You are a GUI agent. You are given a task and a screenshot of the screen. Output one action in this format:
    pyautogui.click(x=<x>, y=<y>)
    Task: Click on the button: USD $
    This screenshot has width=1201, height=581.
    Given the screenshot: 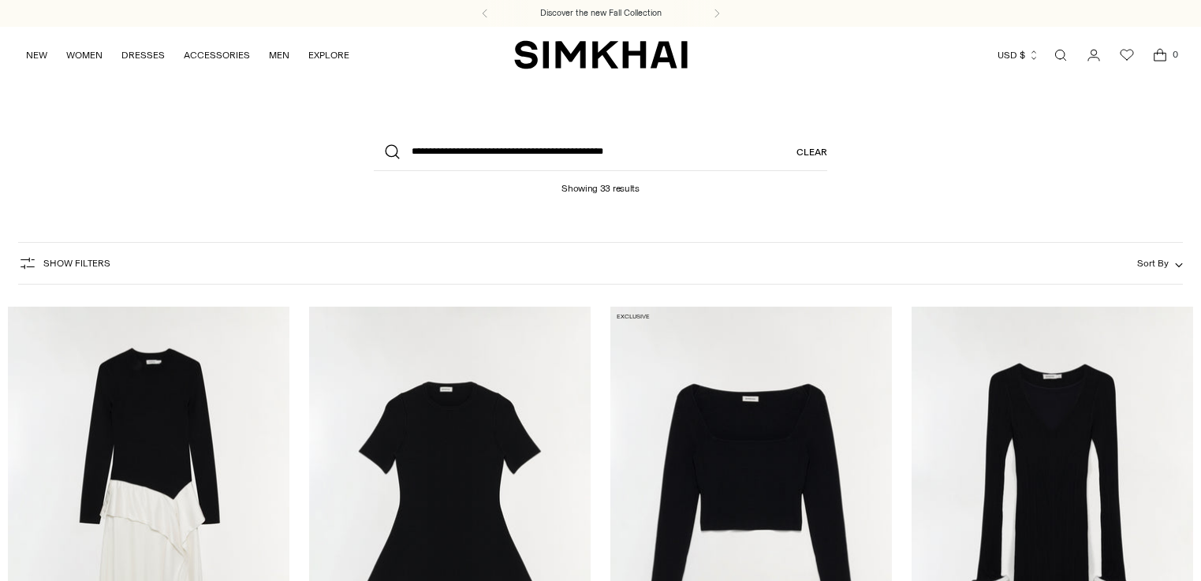 What is the action you would take?
    pyautogui.click(x=1018, y=55)
    